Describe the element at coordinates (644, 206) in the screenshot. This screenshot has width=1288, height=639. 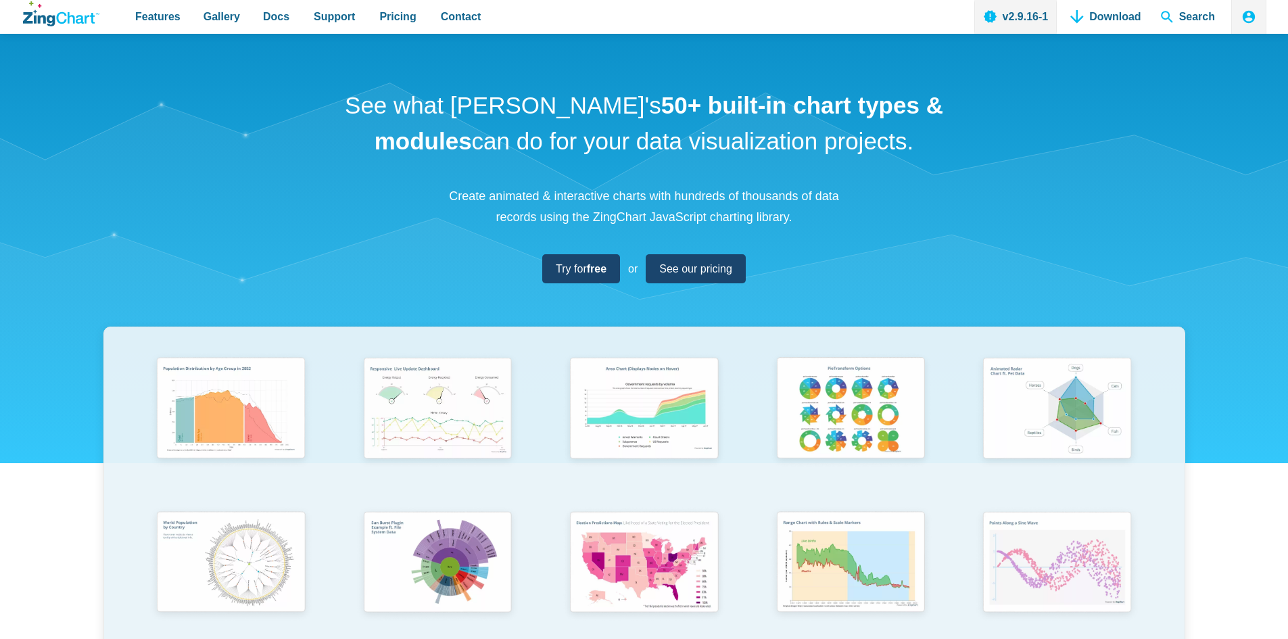
I see `p: Create animated & interactive charts with hundreds of thousands of data records using the ZingCha...` at that location.